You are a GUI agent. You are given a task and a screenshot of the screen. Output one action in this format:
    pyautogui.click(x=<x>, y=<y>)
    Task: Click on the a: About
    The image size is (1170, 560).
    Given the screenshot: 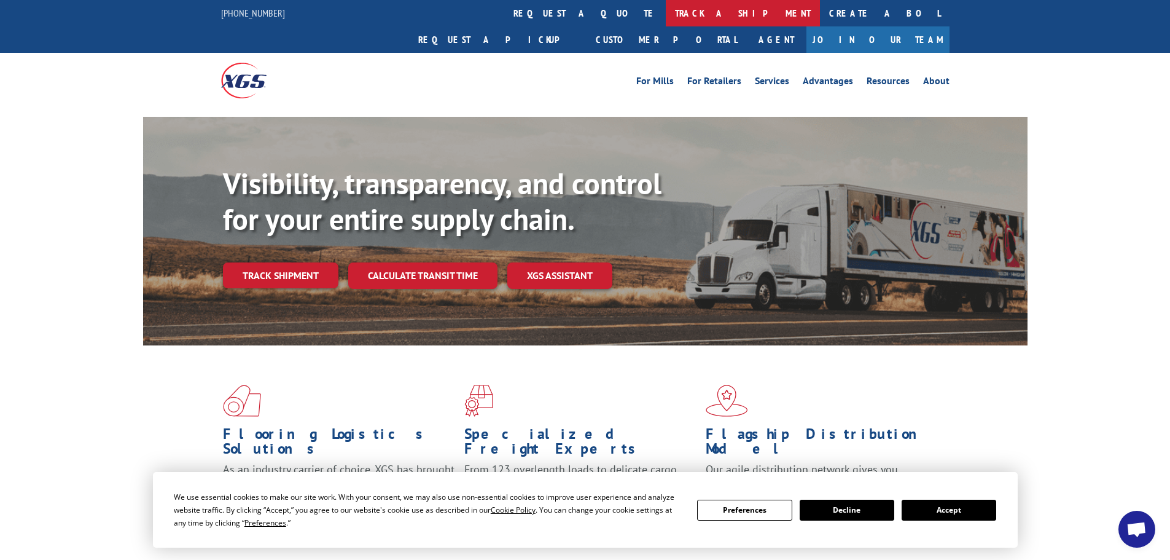 What is the action you would take?
    pyautogui.click(x=936, y=83)
    